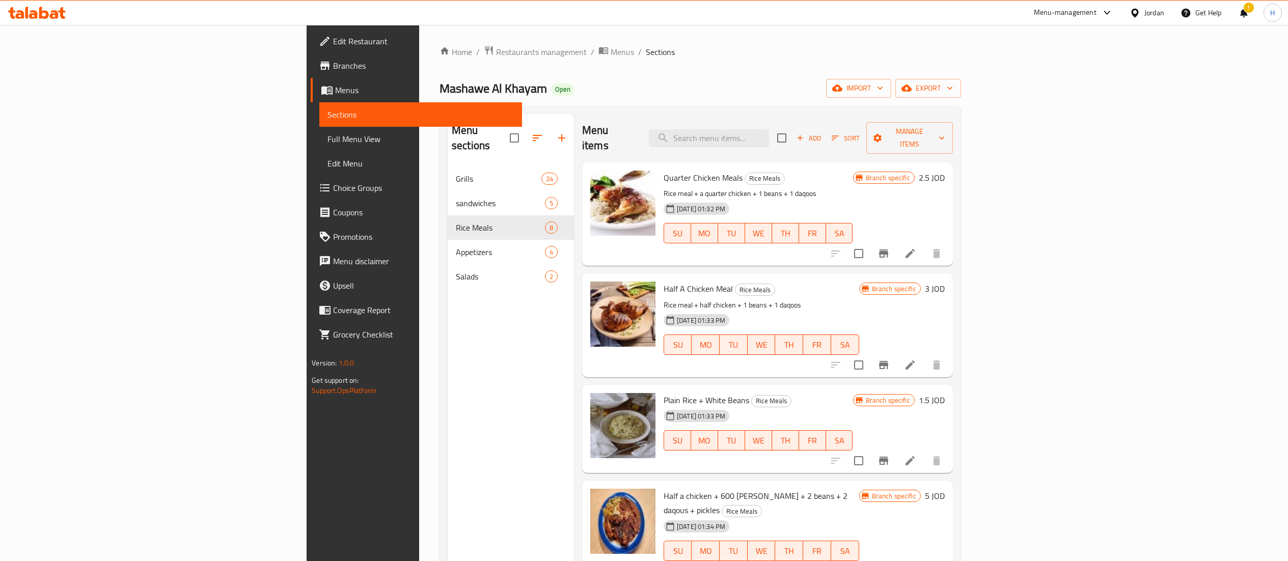 This screenshot has width=1288, height=561. I want to click on span: TU, so click(734, 551).